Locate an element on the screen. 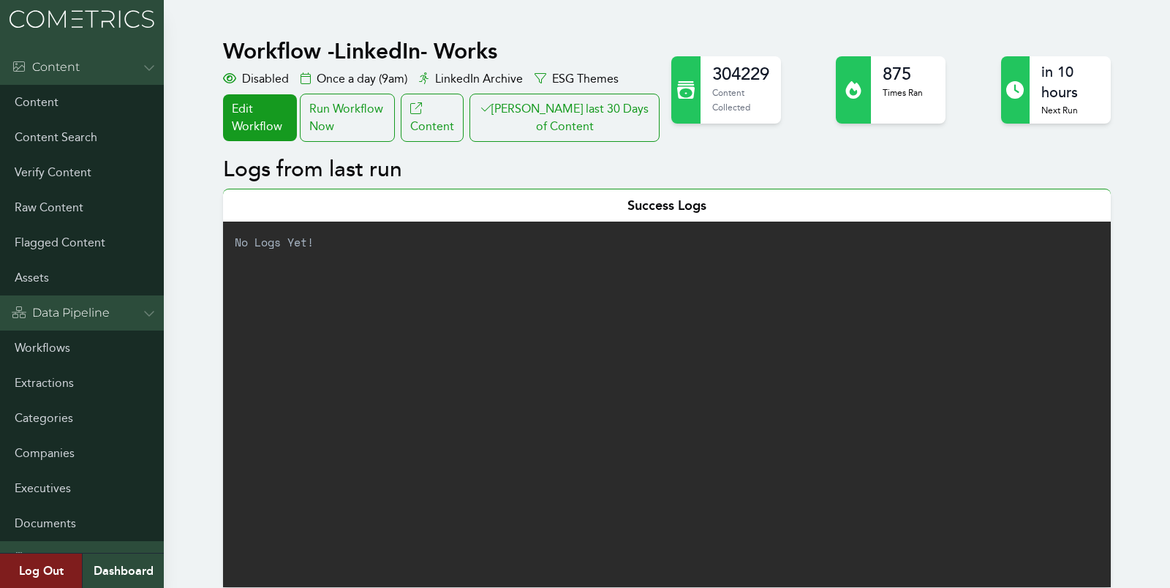  h1: Workflow - LinkedIn- Works is located at coordinates (442, 51).